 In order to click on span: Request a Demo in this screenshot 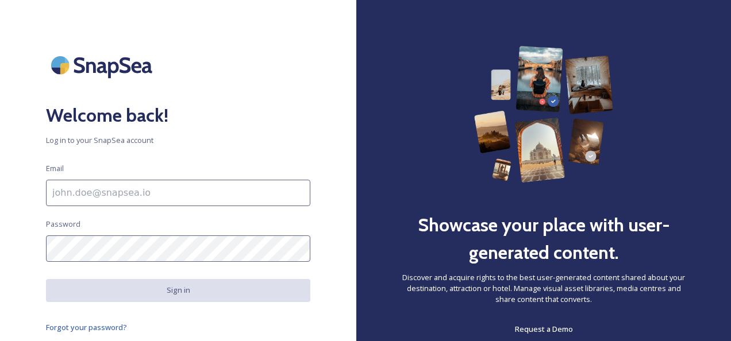, I will do `click(543, 329)`.